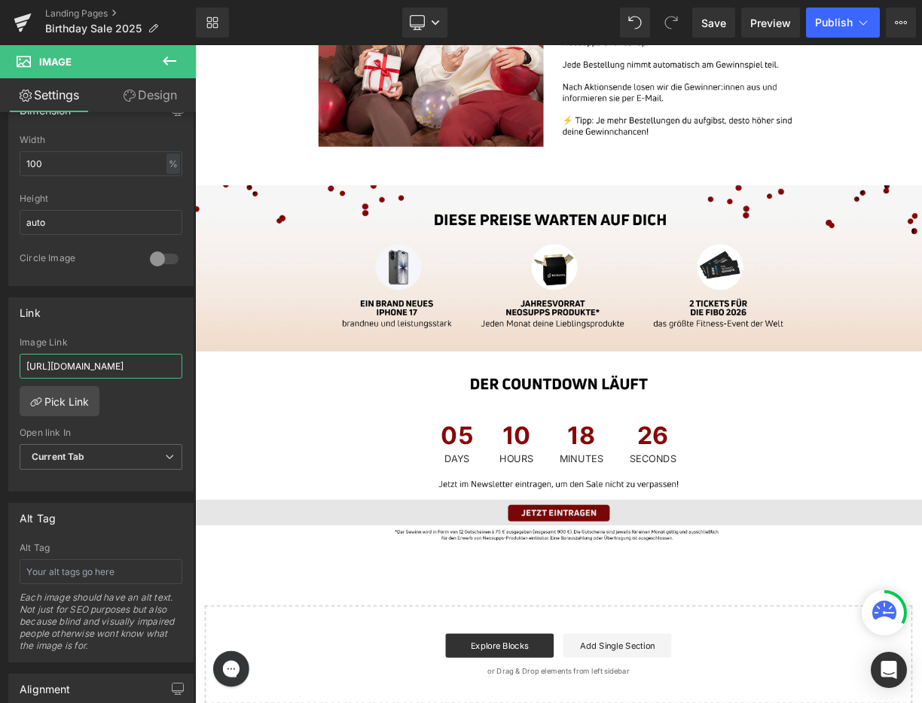 This screenshot has height=703, width=922. What do you see at coordinates (45, 685) in the screenshot?
I see `div: Alignment` at bounding box center [45, 685].